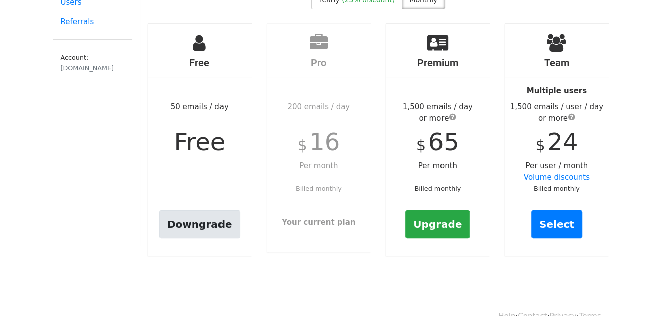 This screenshot has width=661, height=316. What do you see at coordinates (199, 142) in the screenshot?
I see `span: Free` at bounding box center [199, 142].